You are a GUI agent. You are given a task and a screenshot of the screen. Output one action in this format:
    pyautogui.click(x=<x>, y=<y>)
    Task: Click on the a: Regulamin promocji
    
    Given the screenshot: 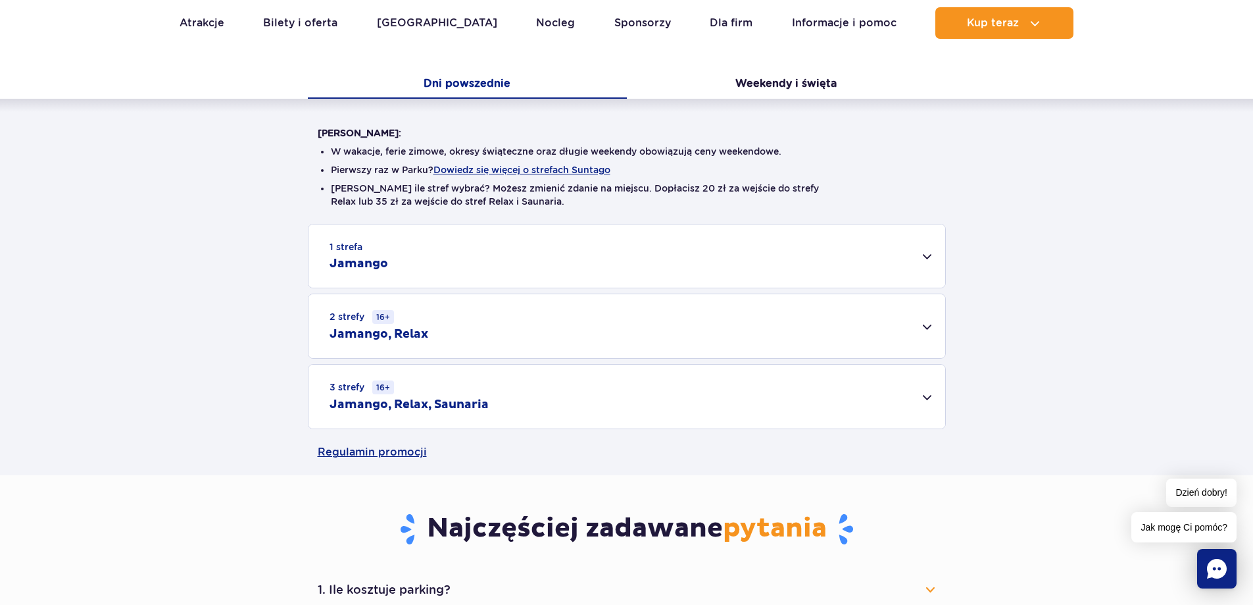 What is the action you would take?
    pyautogui.click(x=627, y=452)
    